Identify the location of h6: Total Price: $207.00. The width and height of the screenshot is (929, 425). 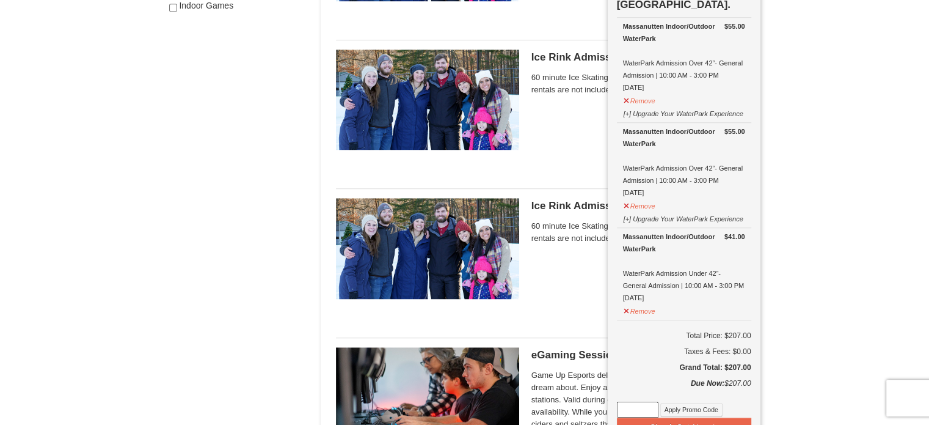
(684, 335).